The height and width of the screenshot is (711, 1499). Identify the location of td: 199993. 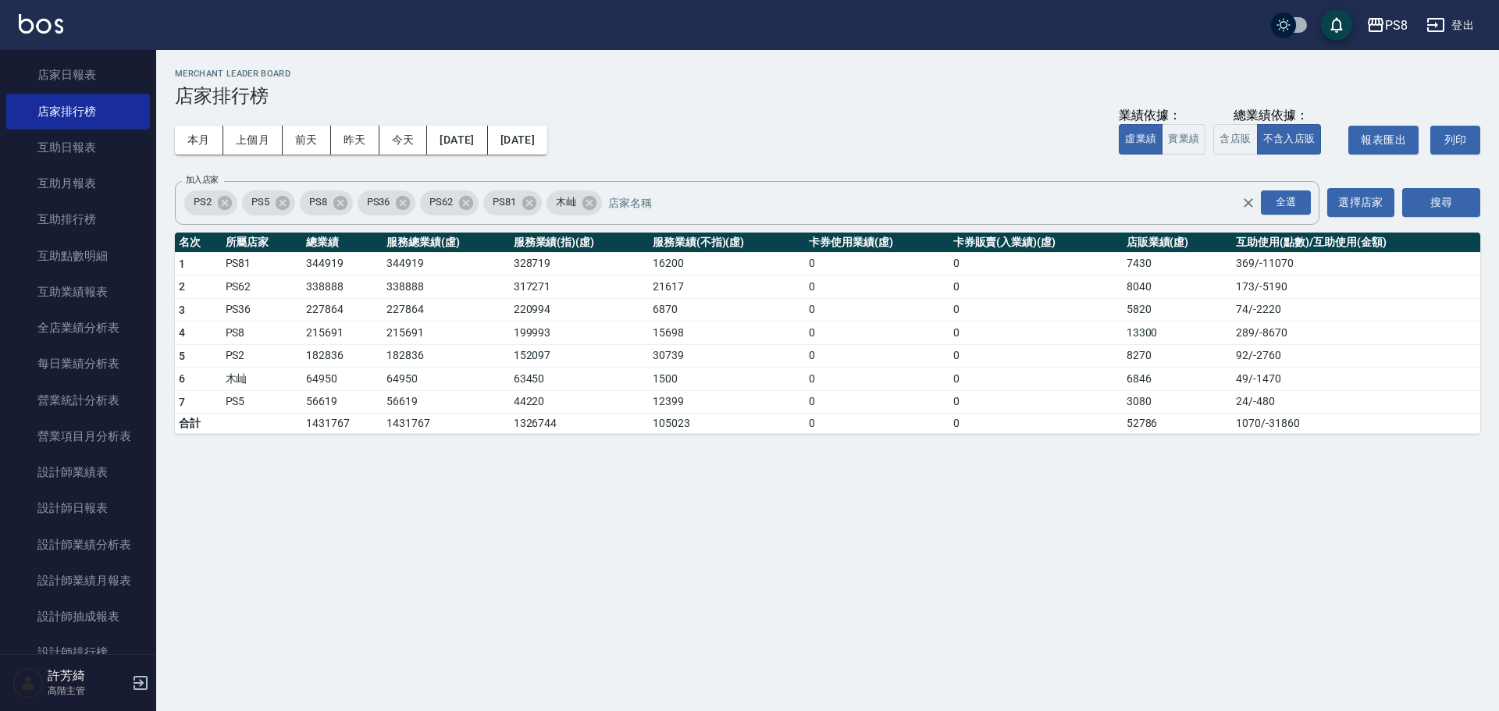
(579, 333).